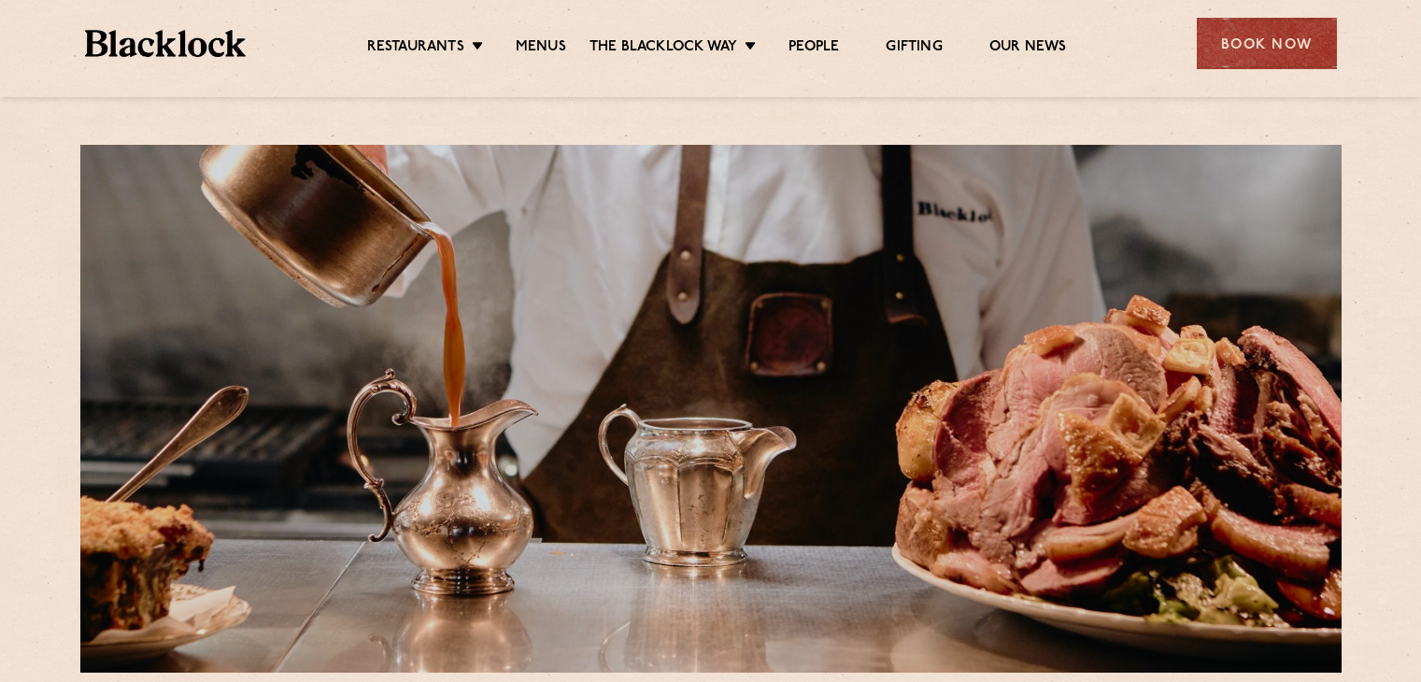  I want to click on a: Our News, so click(1028, 49).